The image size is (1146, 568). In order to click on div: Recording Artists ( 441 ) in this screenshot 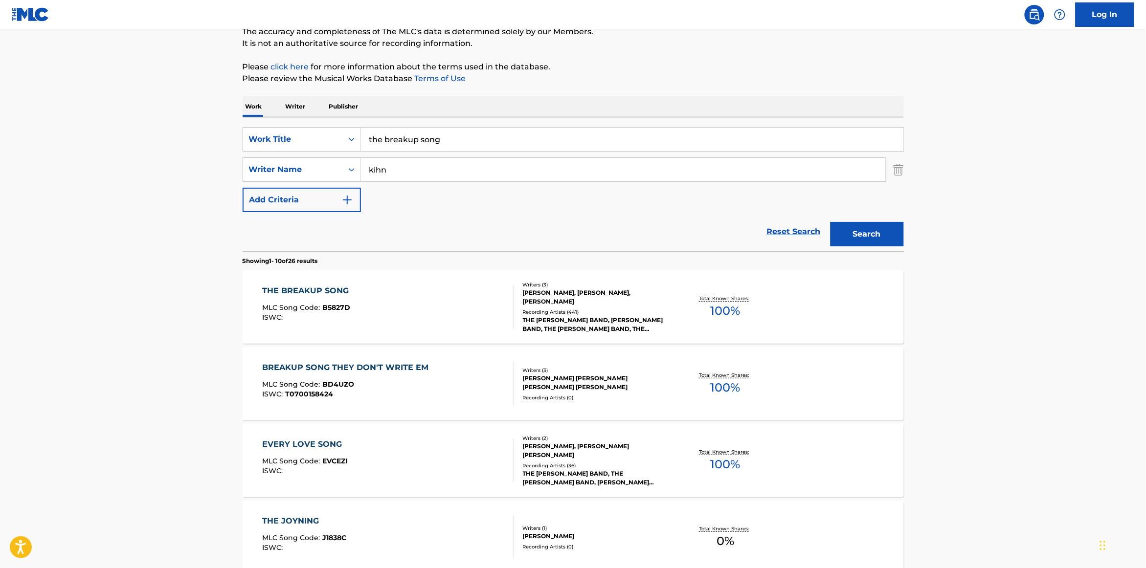, I will do `click(597, 312)`.